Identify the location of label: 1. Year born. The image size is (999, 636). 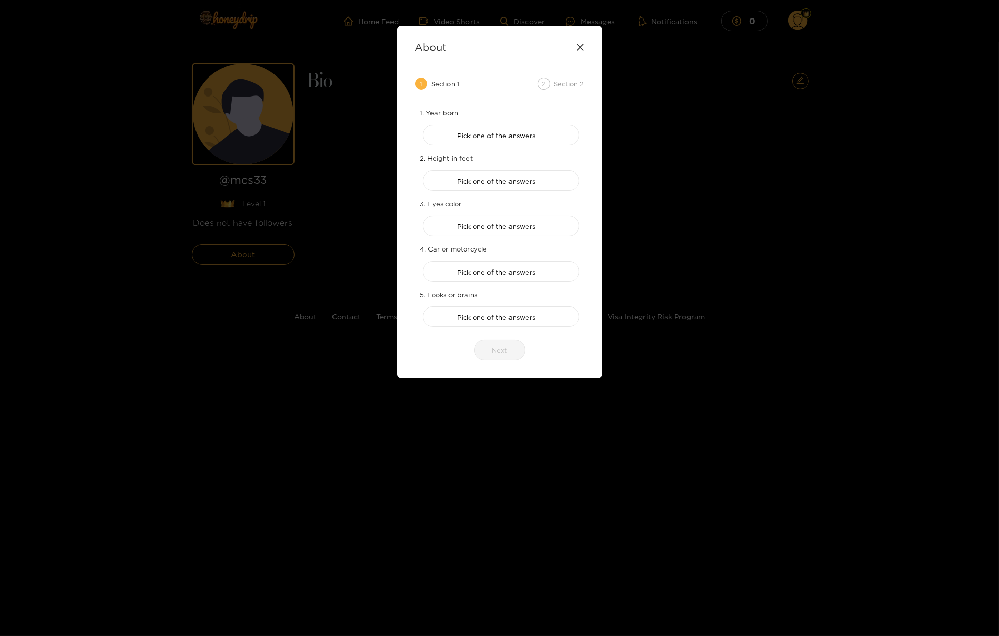
(439, 113).